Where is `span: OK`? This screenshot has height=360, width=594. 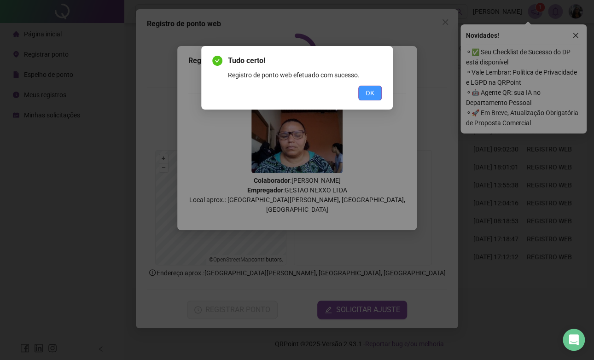
span: OK is located at coordinates (369, 93).